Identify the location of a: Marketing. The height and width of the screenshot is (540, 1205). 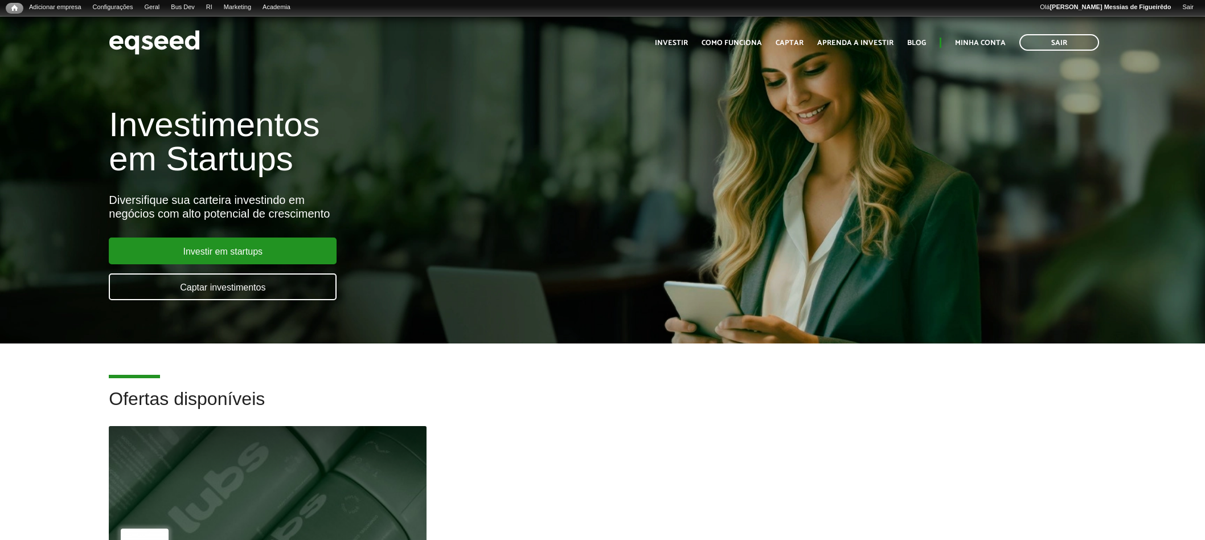
(238, 7).